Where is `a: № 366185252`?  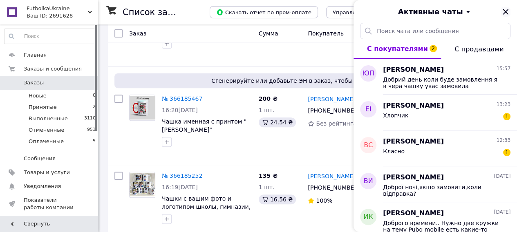
a: № 366185252 is located at coordinates (182, 176).